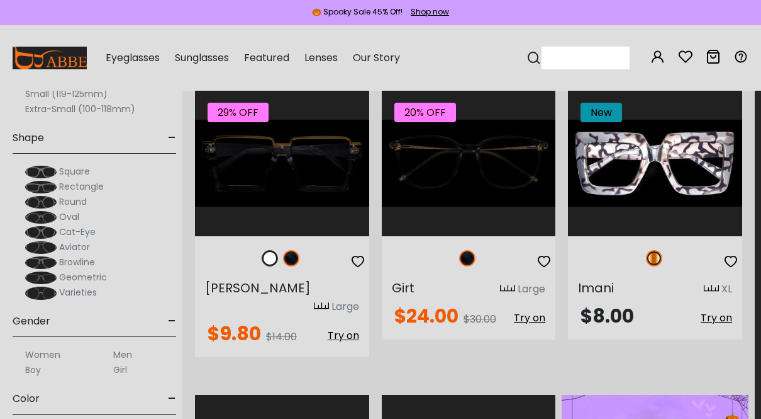  What do you see at coordinates (41, 293) in the screenshot?
I see `img: Varieties.png` at bounding box center [41, 293].